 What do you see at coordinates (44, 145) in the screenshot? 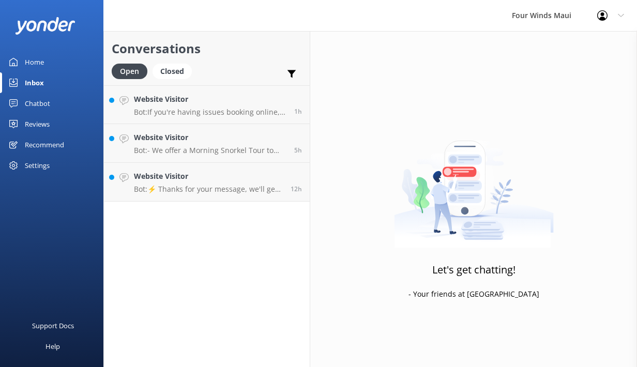
I see `div: Recommend` at bounding box center [44, 145].